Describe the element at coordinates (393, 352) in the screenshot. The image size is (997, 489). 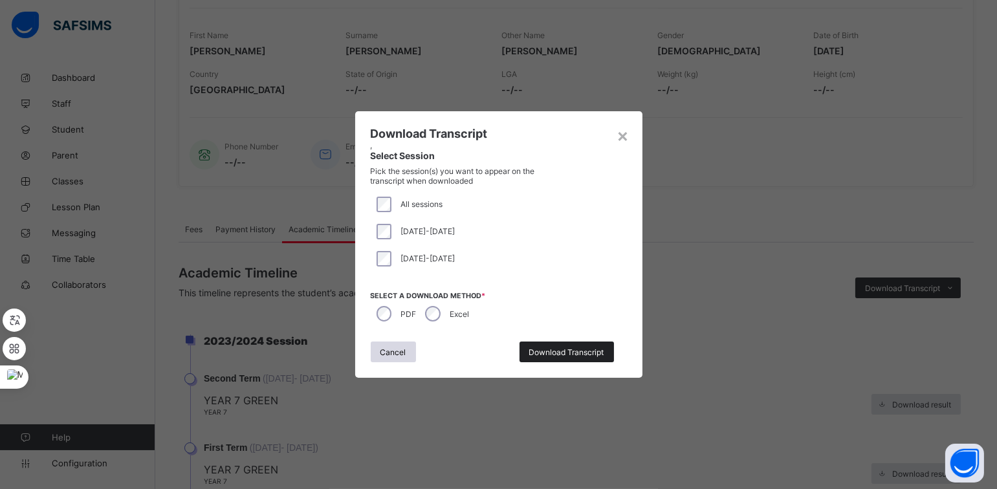
I see `span: Cancel` at that location.